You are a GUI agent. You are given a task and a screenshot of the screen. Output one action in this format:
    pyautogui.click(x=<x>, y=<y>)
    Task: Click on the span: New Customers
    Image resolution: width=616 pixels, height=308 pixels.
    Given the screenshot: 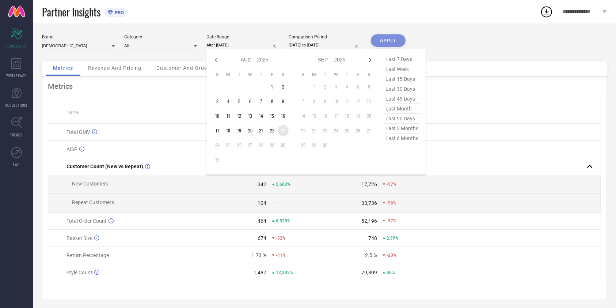 What is the action you would take?
    pyautogui.click(x=90, y=184)
    